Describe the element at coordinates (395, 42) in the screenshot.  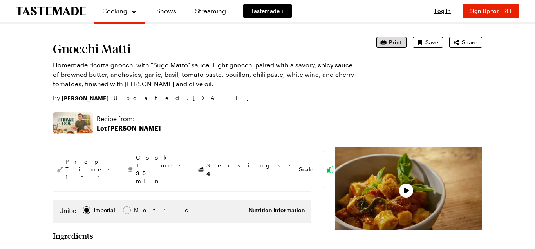
I see `span: Print` at that location.